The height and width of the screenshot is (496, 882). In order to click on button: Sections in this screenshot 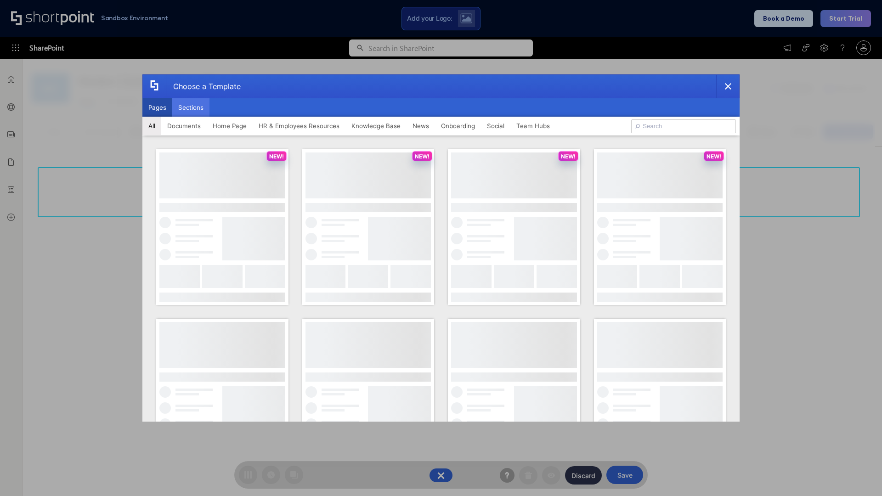, I will do `click(191, 108)`.